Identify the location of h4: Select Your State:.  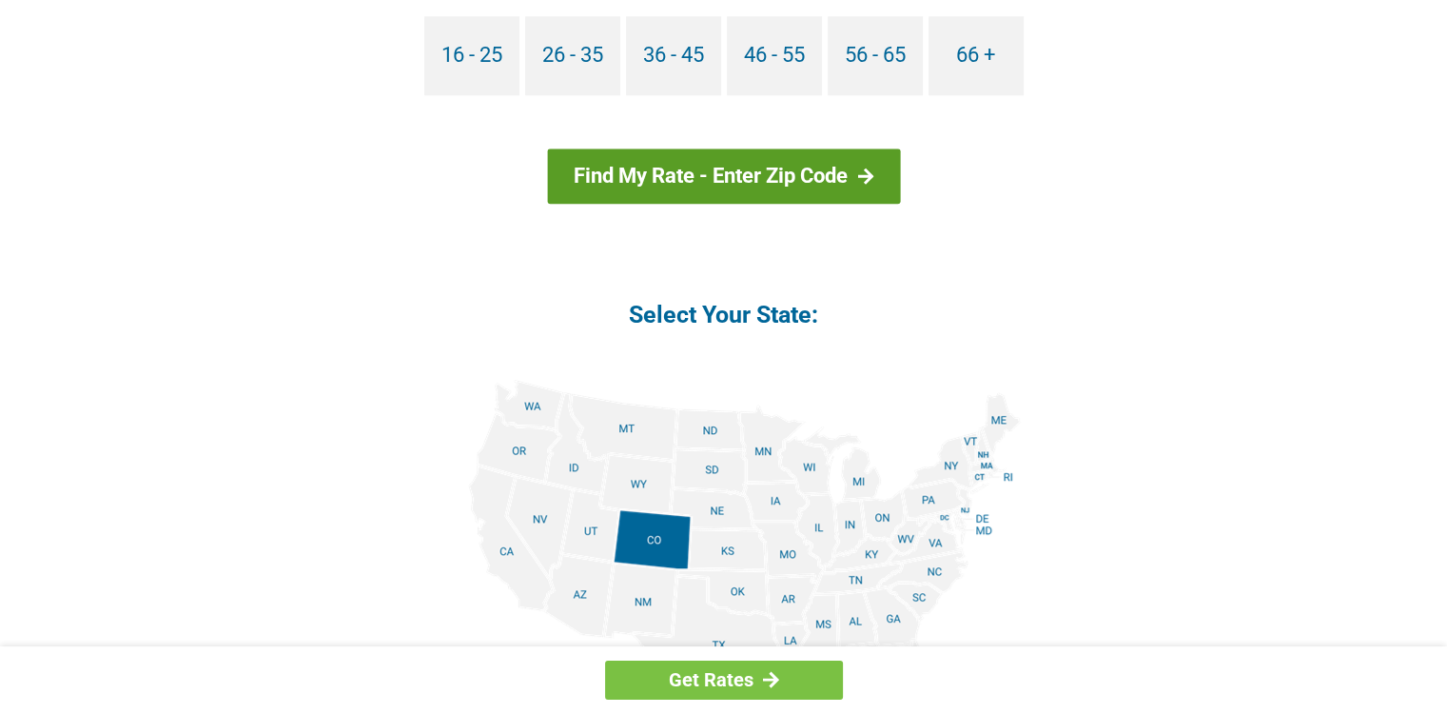
(724, 314).